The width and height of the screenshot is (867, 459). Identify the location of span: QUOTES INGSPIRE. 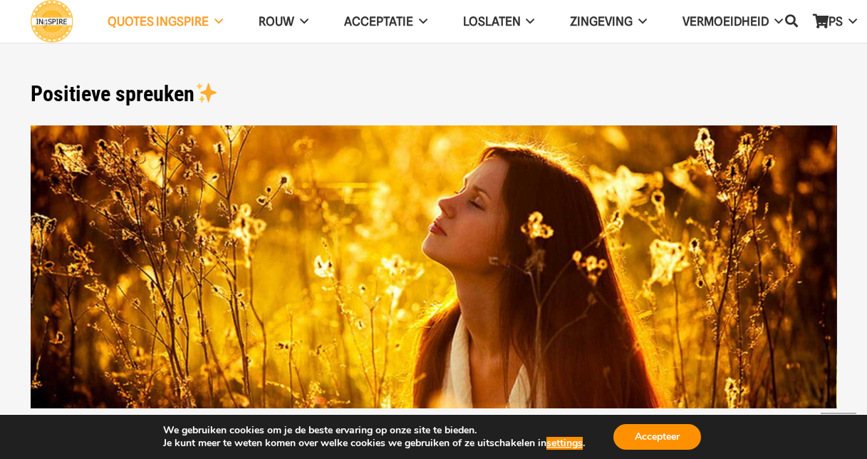
(158, 21).